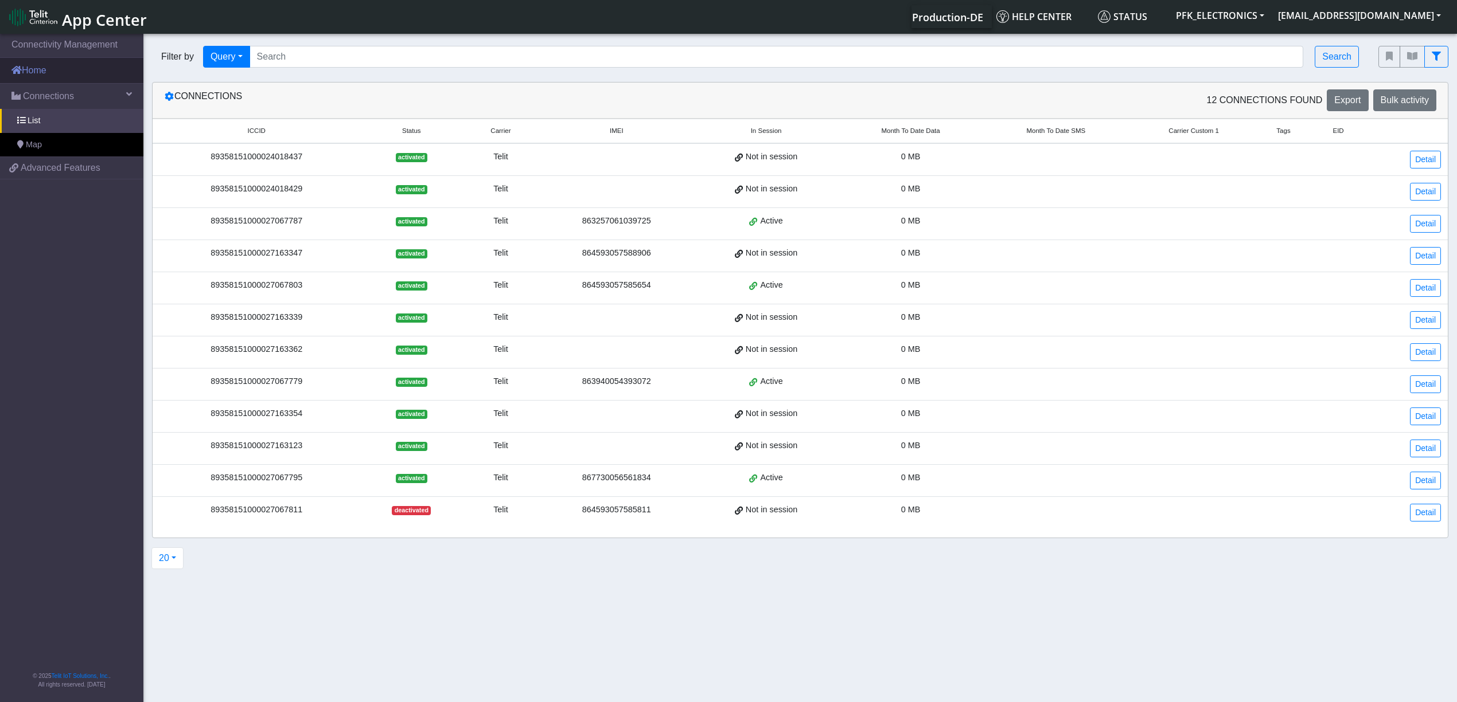 The height and width of the screenshot is (702, 1457). Describe the element at coordinates (1193, 131) in the screenshot. I see `span: Carrier Custom 1` at that location.